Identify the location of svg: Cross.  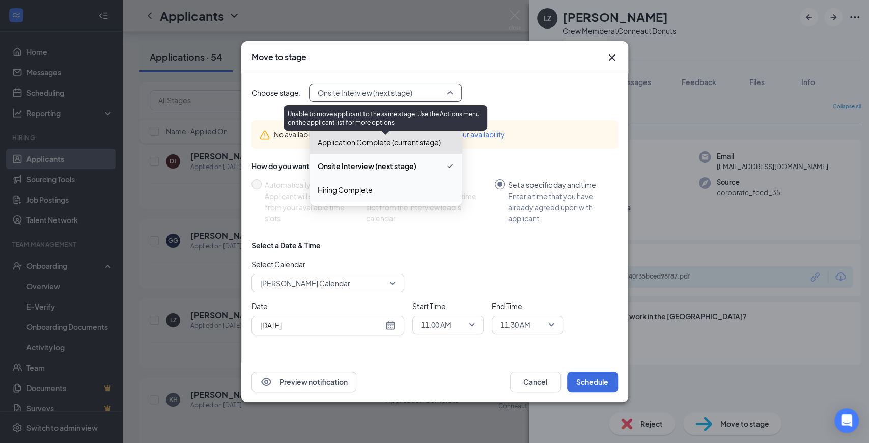
(612, 58).